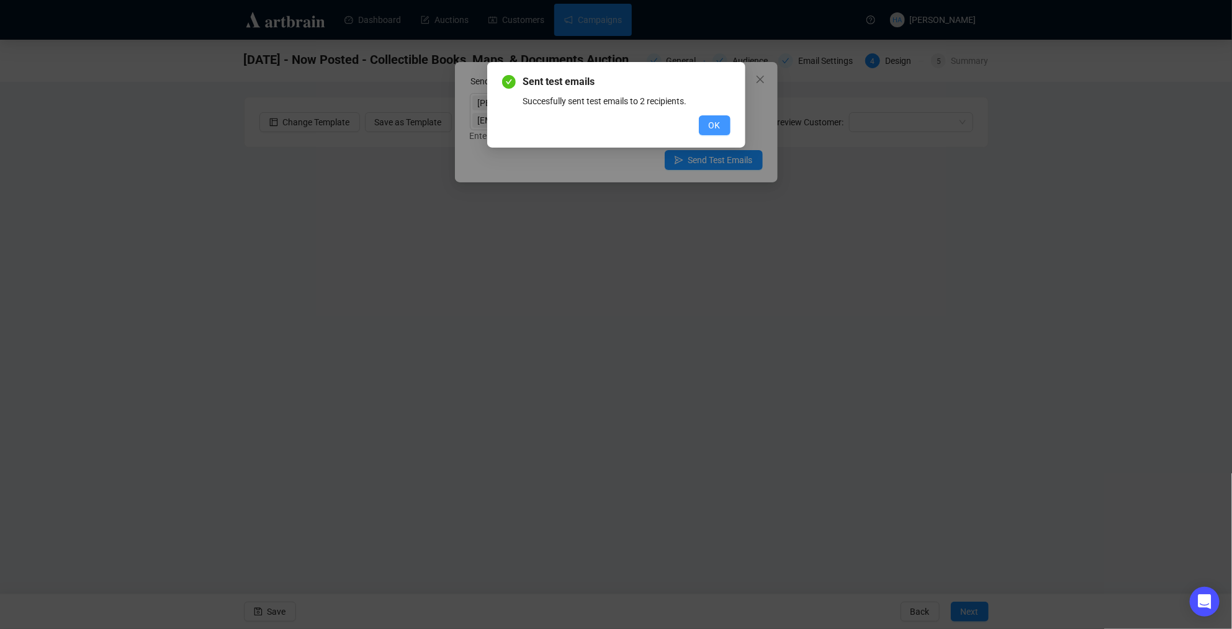 The width and height of the screenshot is (1232, 629). I want to click on div: Succesfully sent test emails to 2 recipients., so click(627, 101).